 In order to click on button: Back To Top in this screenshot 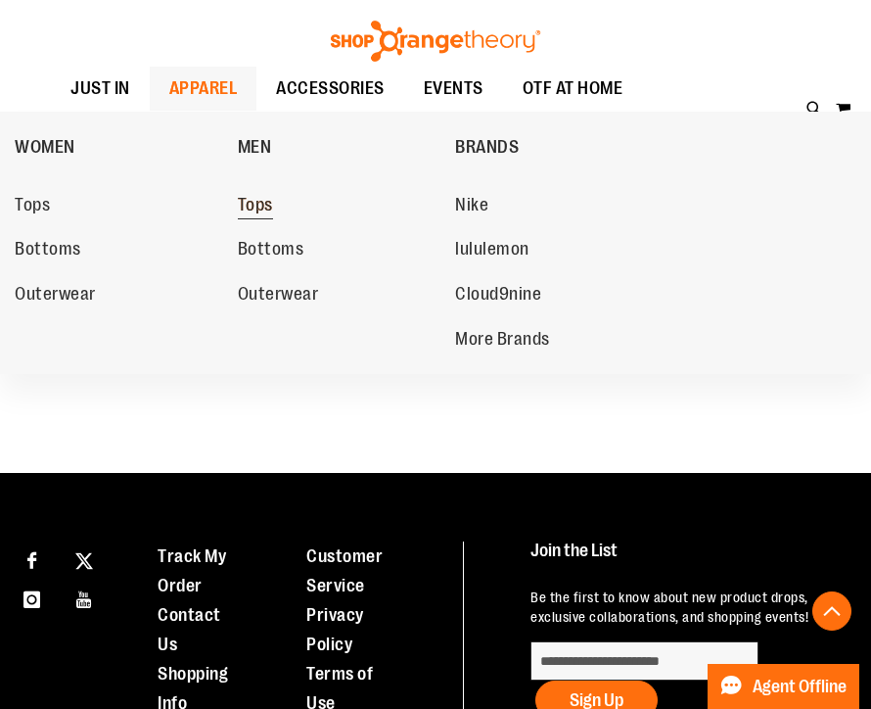, I will do `click(832, 611)`.